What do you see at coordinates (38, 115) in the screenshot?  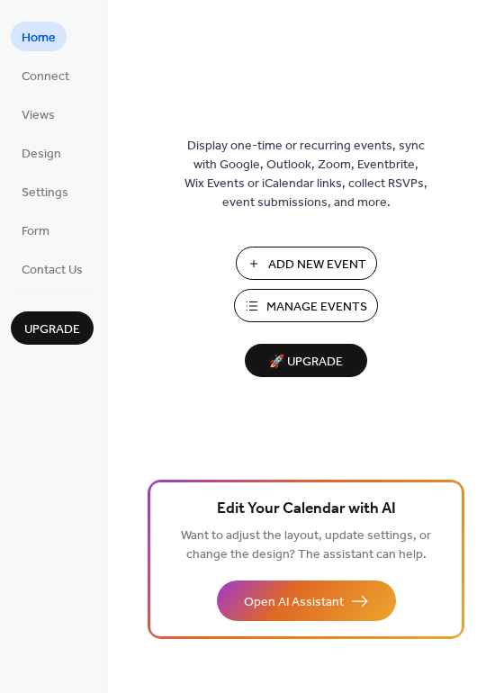 I see `span: Views` at bounding box center [38, 115].